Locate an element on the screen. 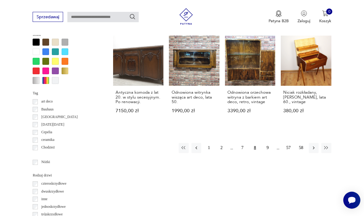 The image size is (364, 216). p: Zaloguj is located at coordinates (304, 21).